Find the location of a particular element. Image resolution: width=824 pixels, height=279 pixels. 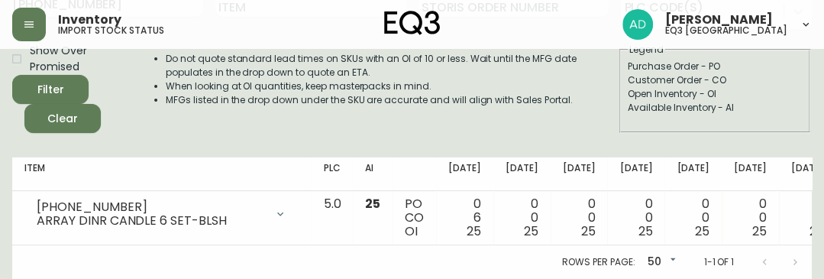

div: Filter is located at coordinates (50, 89).